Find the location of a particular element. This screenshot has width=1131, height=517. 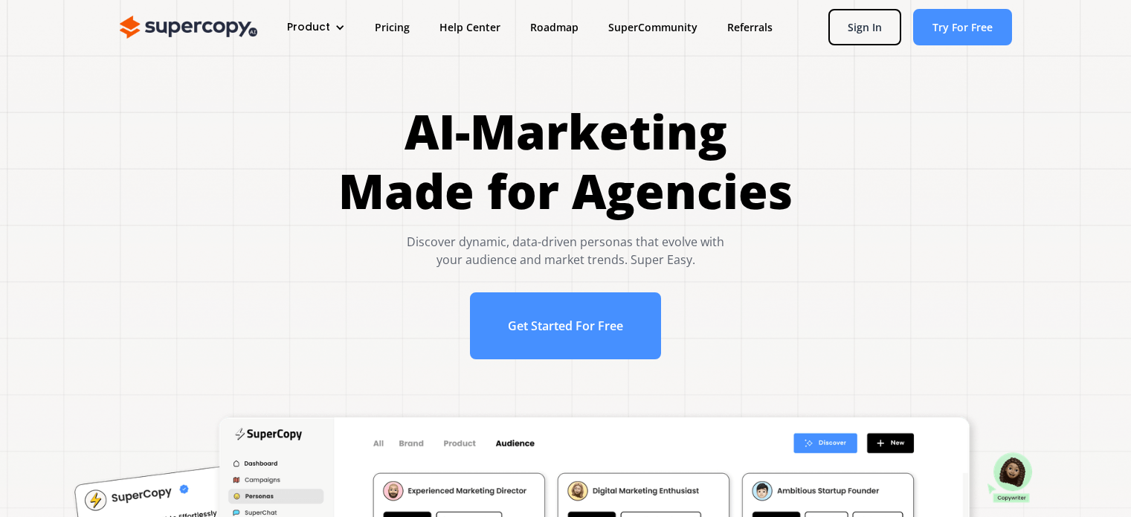

a: SuperCommunity is located at coordinates (653, 27).